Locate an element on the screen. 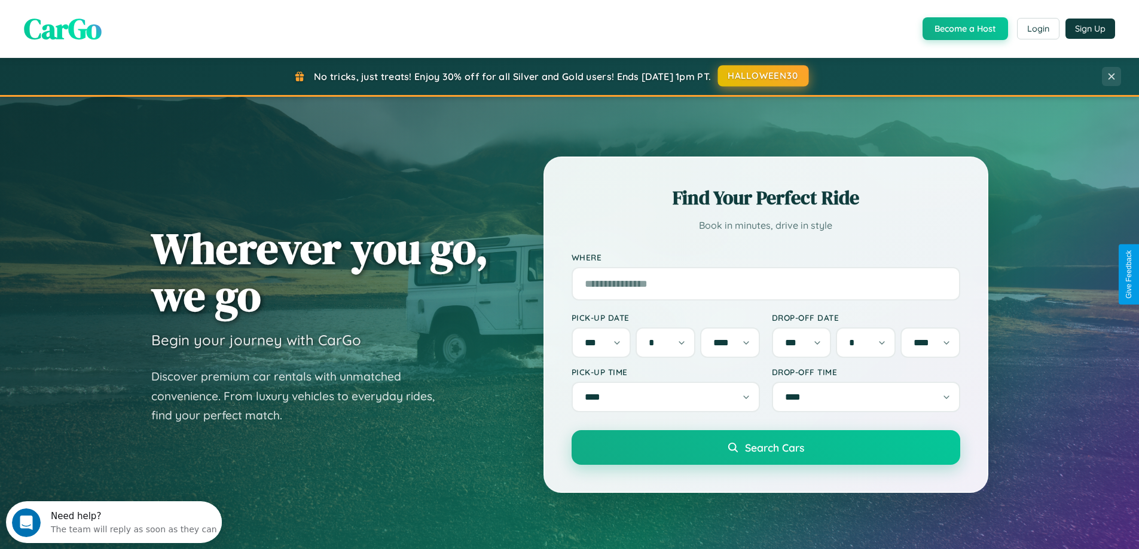 The image size is (1139, 549). label: Pick-up Time is located at coordinates (665, 372).